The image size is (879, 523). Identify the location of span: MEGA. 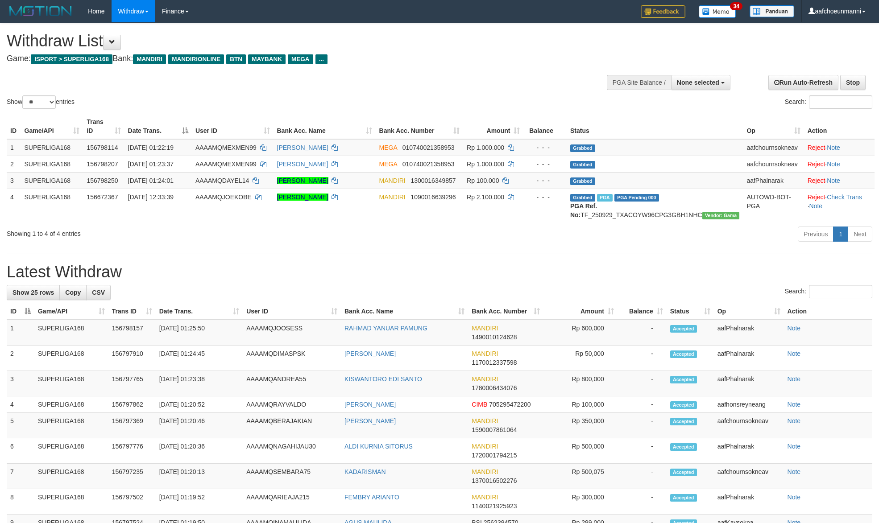
(300, 59).